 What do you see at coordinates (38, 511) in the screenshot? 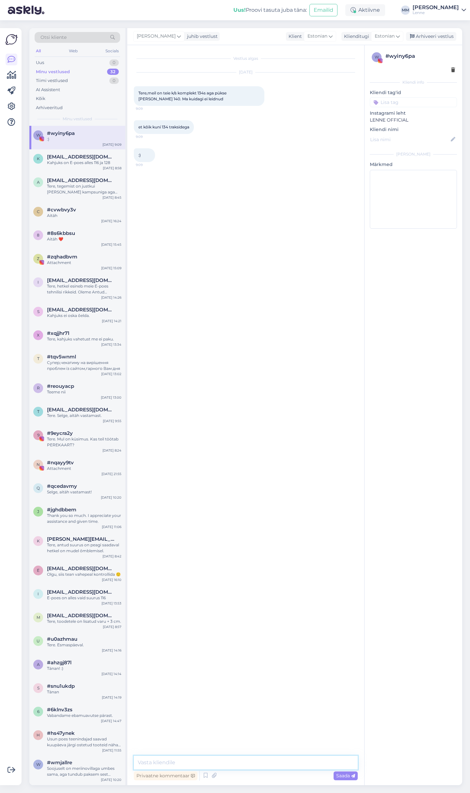
I see `span: j` at bounding box center [38, 511].